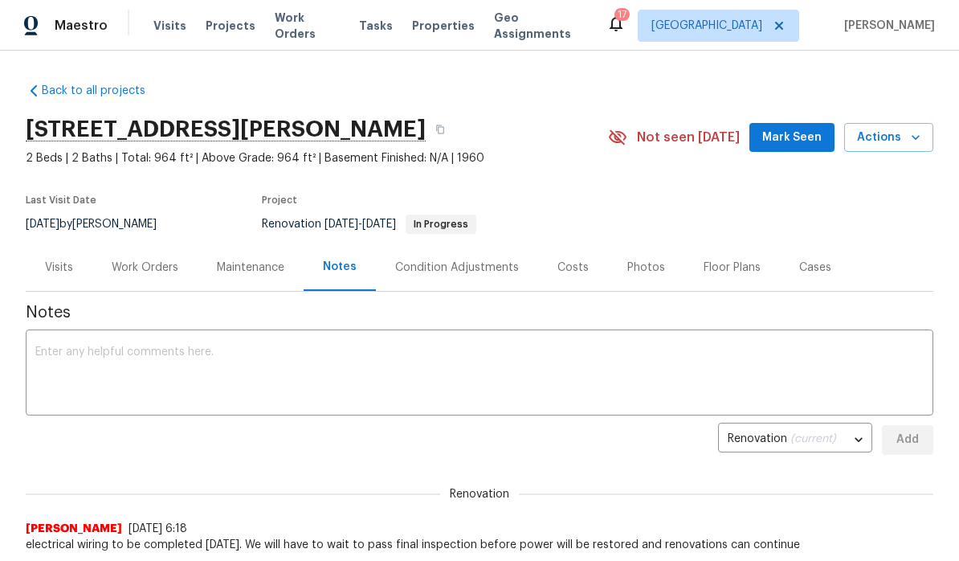  Describe the element at coordinates (815, 267) in the screenshot. I see `div: Cases` at that location.